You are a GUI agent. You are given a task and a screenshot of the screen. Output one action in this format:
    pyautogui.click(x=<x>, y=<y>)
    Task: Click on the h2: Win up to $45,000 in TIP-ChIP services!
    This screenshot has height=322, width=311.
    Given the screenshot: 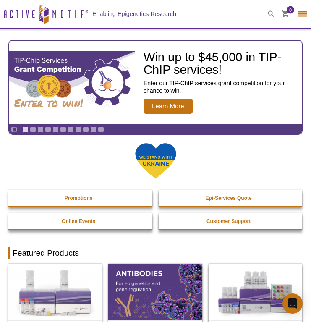 What is the action you would take?
    pyautogui.click(x=221, y=63)
    